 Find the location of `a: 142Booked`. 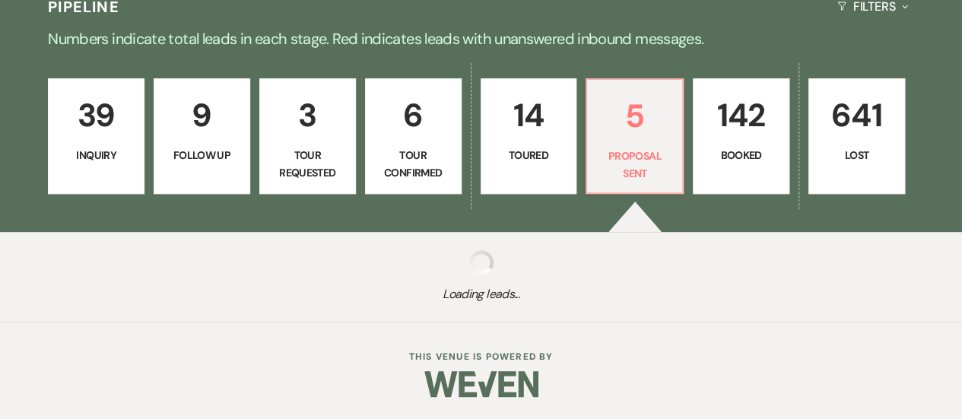

a: 142Booked is located at coordinates (741, 136).